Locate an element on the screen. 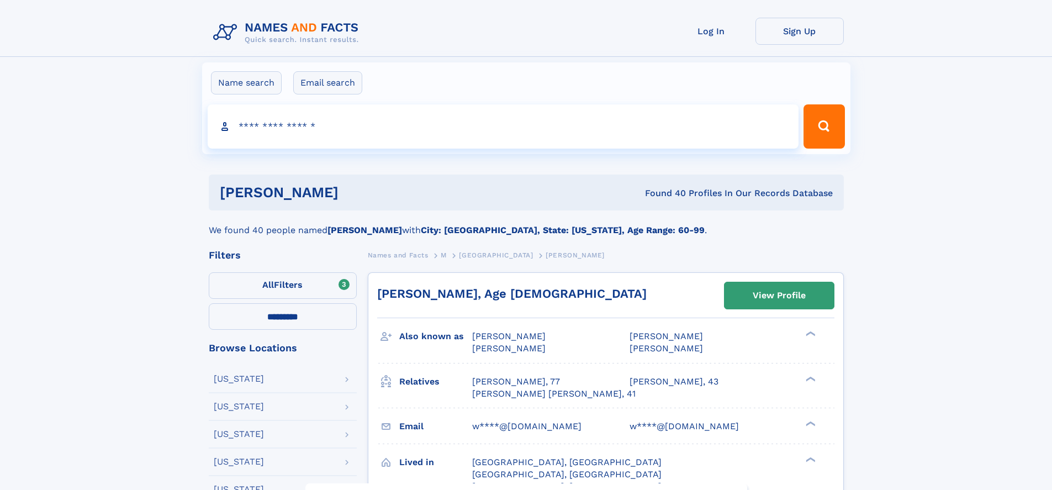  a: Sign Up is located at coordinates (800, 31).